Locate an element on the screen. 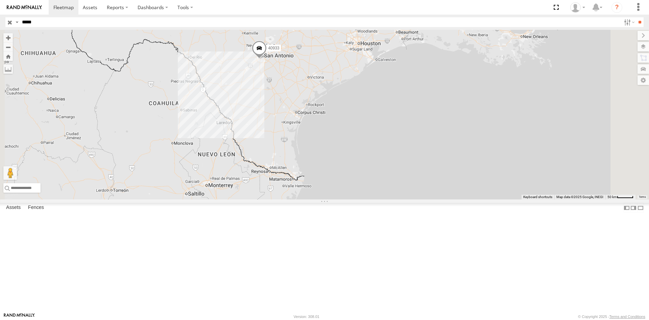  a: Visit our Website is located at coordinates (19, 316).